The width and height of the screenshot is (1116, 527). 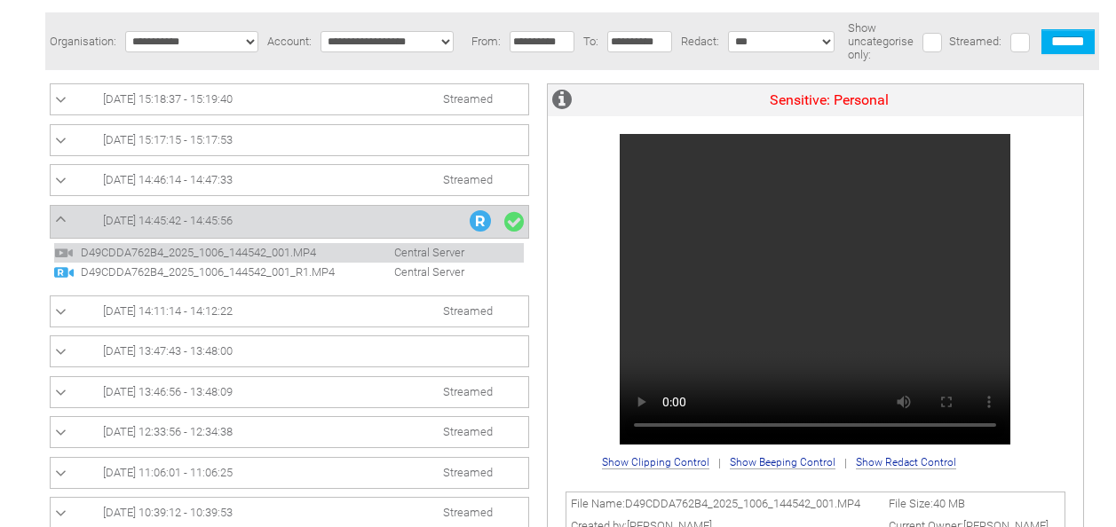 I want to click on td: File Size:, so click(x=974, y=503).